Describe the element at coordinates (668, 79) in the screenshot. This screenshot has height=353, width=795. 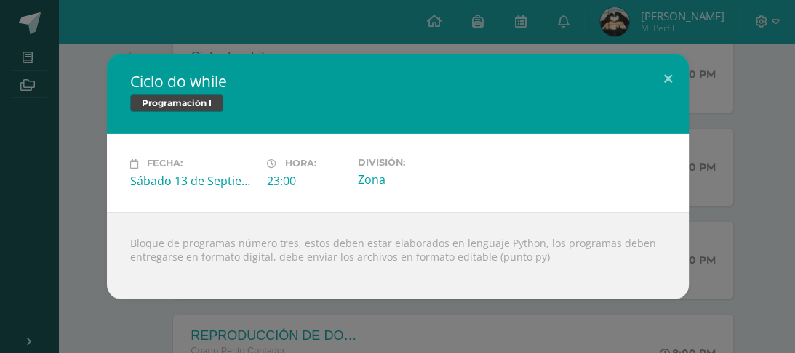
I see `button: Close (Esc)` at that location.